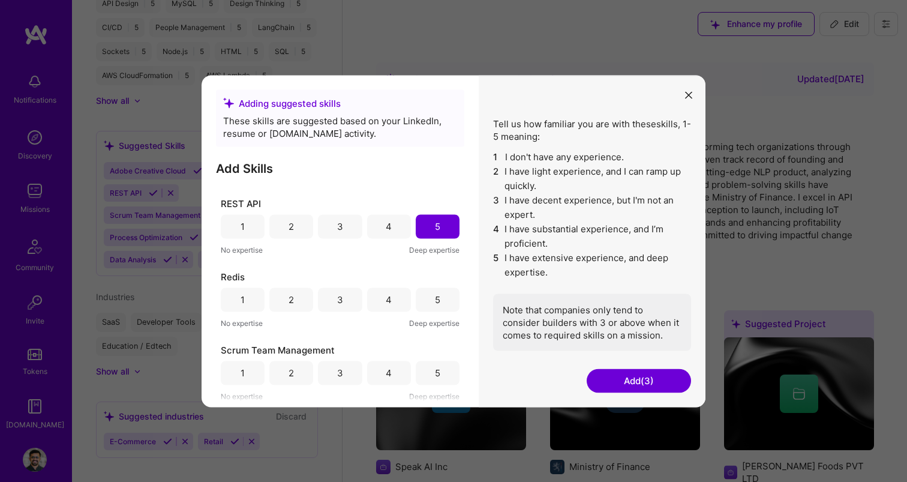 The image size is (907, 482). I want to click on div: Note that companies only tend to consider builders with 3 or above when it comes to required skil..., so click(592, 322).